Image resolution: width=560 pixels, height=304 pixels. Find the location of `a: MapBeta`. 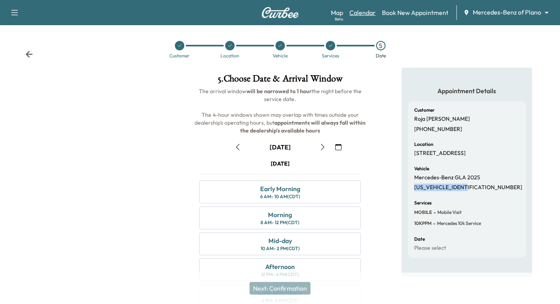

a: MapBeta is located at coordinates (337, 13).